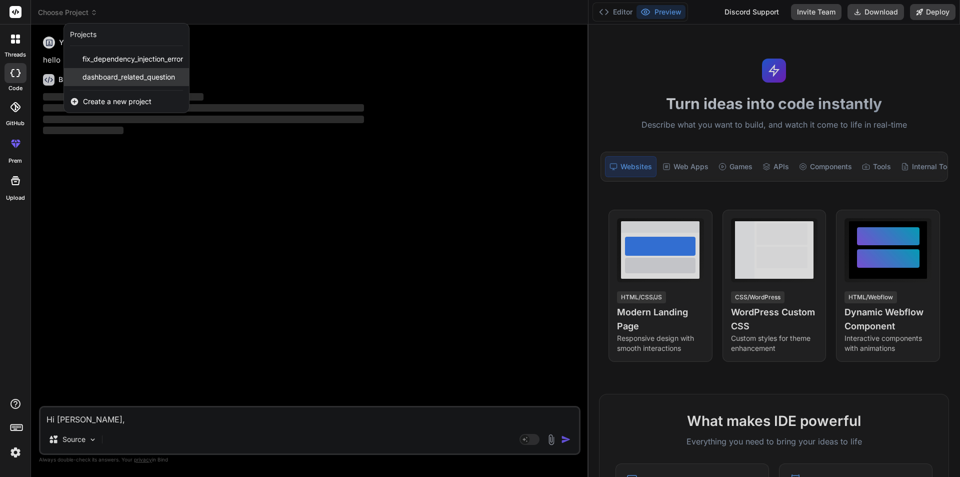 The width and height of the screenshot is (960, 477). Describe the element at coordinates (15, 161) in the screenshot. I see `label: prem` at that location.